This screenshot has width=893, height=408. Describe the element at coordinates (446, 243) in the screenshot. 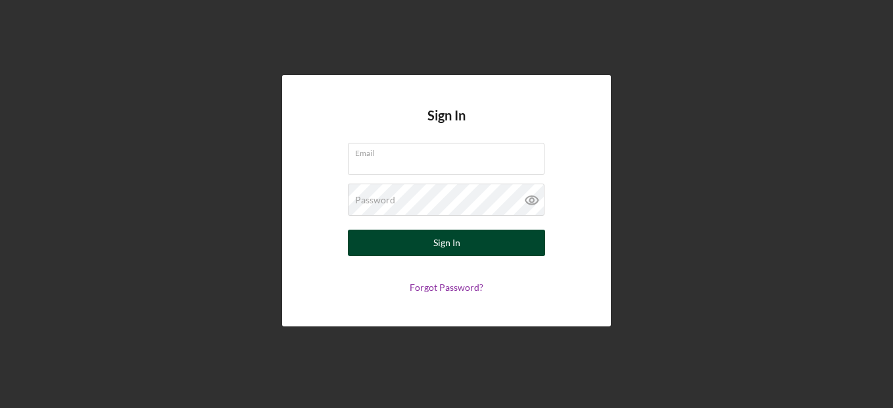

I see `div: Sign In` at that location.